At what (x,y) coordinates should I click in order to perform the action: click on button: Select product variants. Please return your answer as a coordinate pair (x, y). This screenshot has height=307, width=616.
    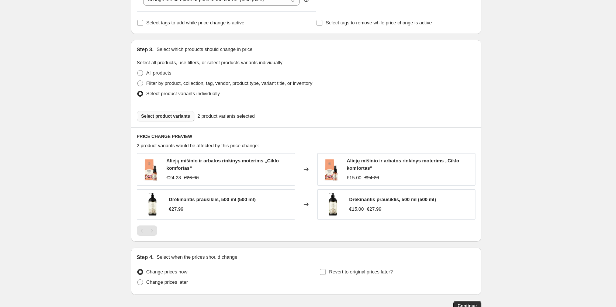
    Looking at the image, I should click on (166, 116).